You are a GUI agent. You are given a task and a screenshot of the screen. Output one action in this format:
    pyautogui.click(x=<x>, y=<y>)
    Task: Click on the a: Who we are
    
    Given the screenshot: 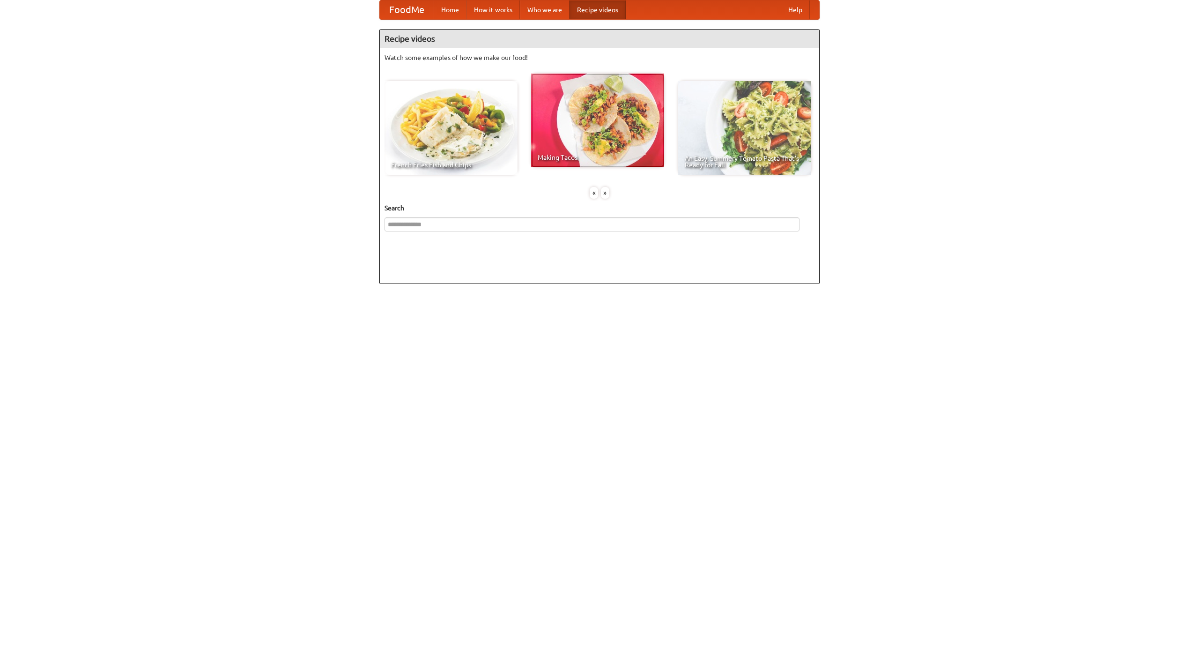 What is the action you would take?
    pyautogui.click(x=545, y=10)
    